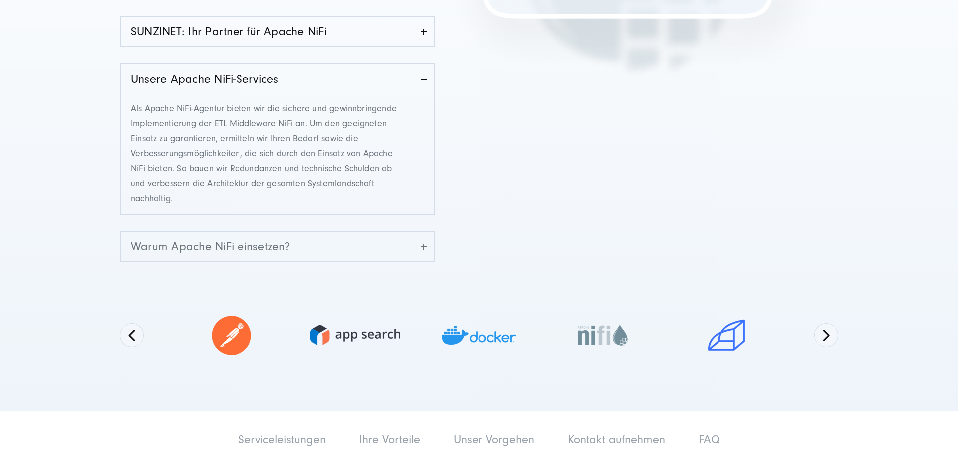  Describe the element at coordinates (709, 439) in the screenshot. I see `a: FAQ` at that location.